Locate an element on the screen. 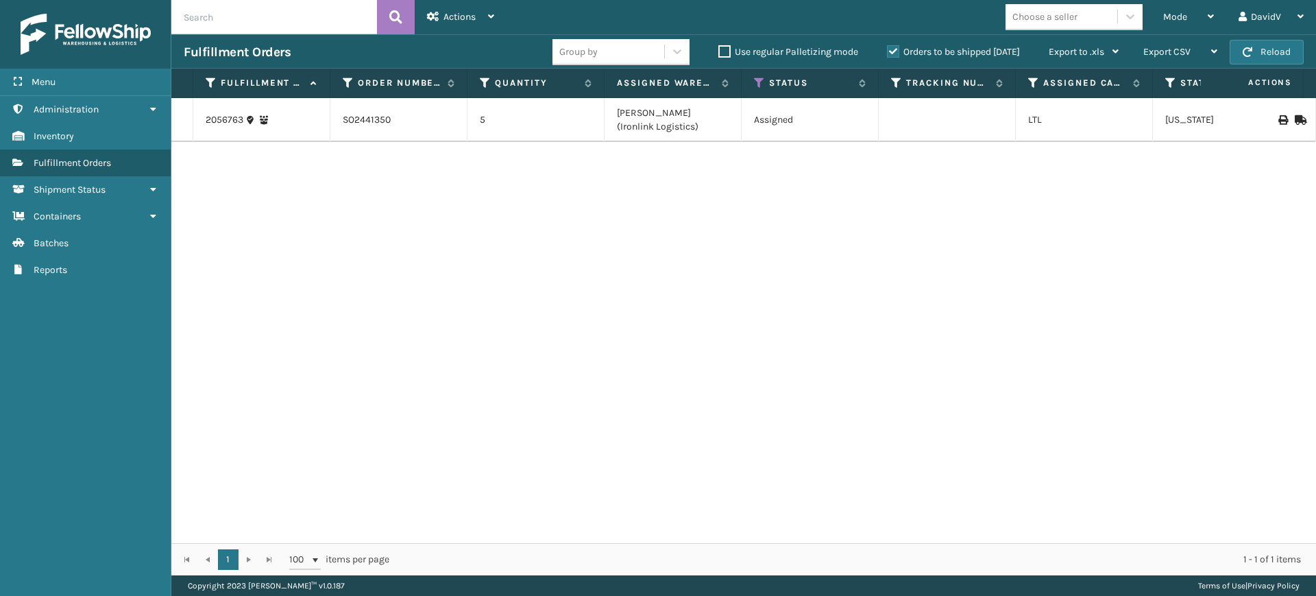  a: Terms of Use is located at coordinates (1222, 586).